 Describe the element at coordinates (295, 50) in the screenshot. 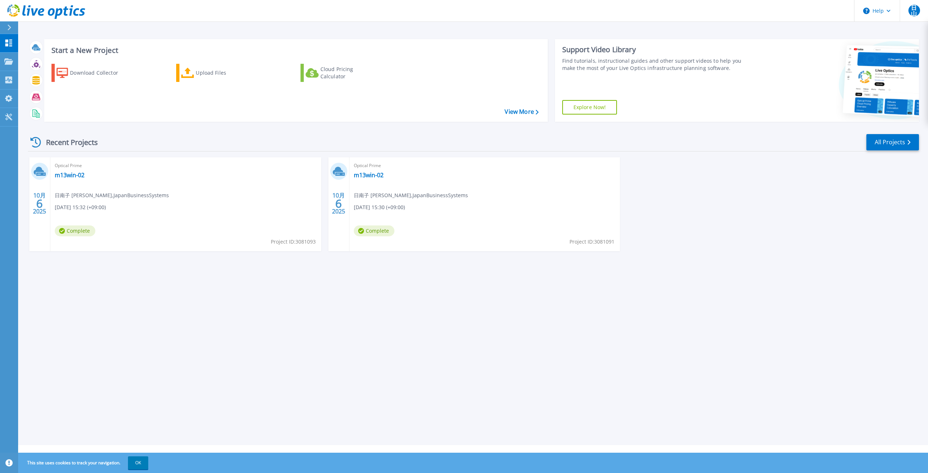

I see `h3: Start a New Project` at that location.